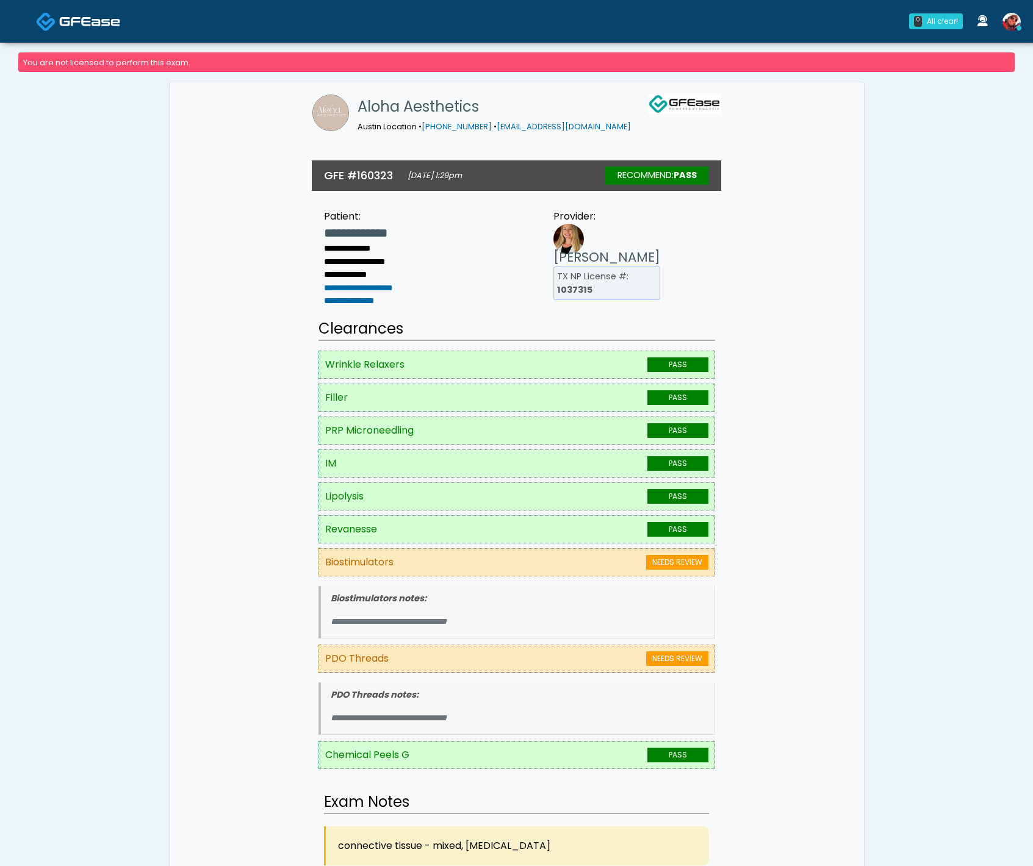  What do you see at coordinates (517, 329) in the screenshot?
I see `h2: Clearances` at bounding box center [517, 329].